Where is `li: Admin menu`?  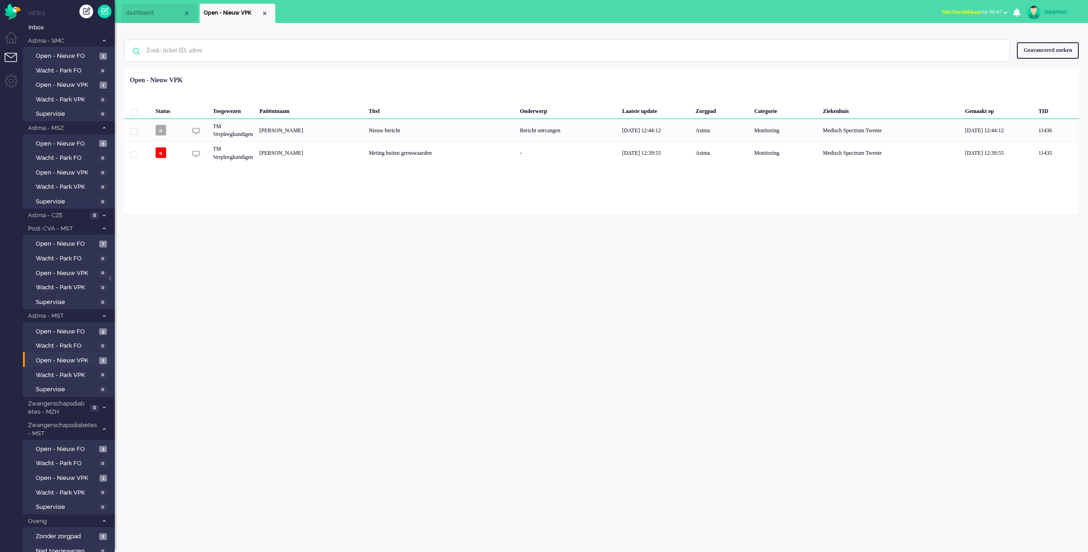 li: Admin menu is located at coordinates (15, 84).